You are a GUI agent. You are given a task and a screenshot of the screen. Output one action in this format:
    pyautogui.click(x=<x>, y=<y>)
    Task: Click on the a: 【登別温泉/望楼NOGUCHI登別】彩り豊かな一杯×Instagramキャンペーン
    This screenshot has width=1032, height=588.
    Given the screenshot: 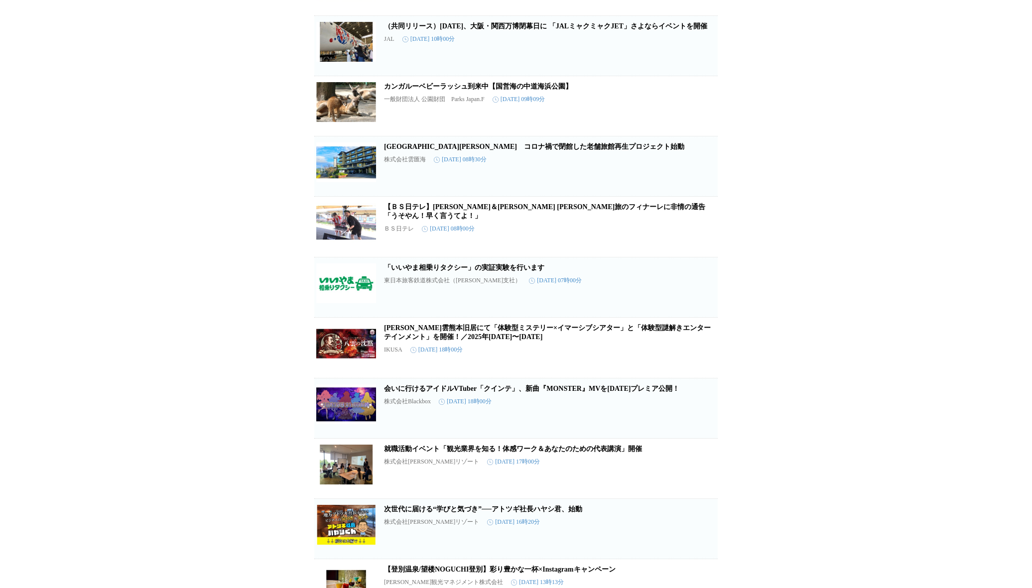 What is the action you would take?
    pyautogui.click(x=499, y=569)
    